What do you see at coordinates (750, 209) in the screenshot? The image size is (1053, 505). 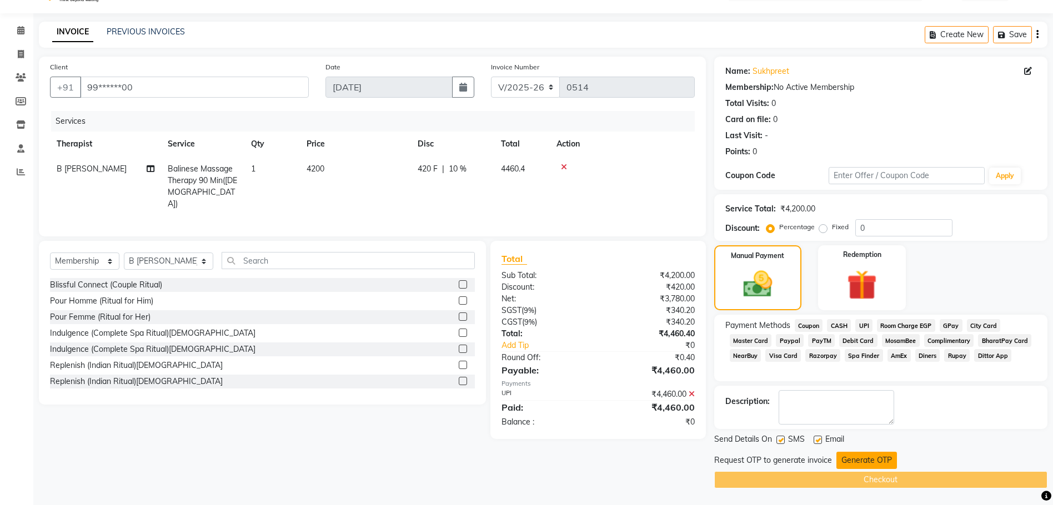 I see `div: Service Total:` at bounding box center [750, 209].